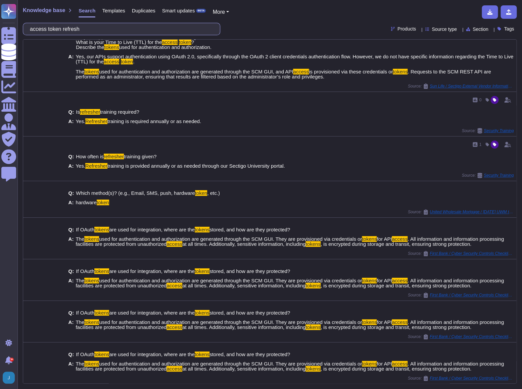  I want to click on span: , etc.), so click(214, 193).